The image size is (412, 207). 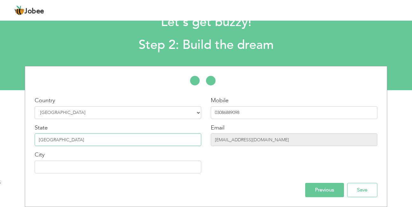 What do you see at coordinates (45, 101) in the screenshot?
I see `label: Country` at bounding box center [45, 101].